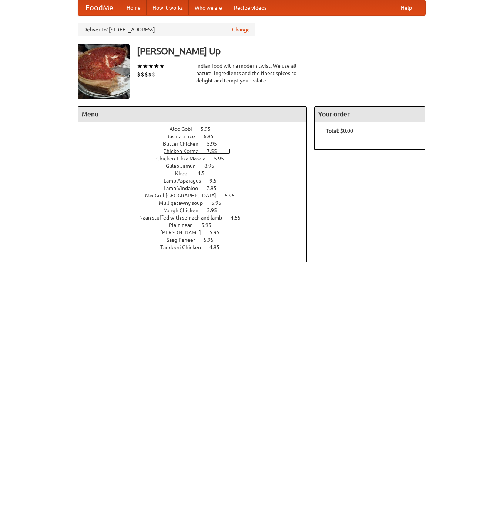 The image size is (503, 523). I want to click on a: Naan stuffed with spinach and lamb 4.55, so click(196, 218).